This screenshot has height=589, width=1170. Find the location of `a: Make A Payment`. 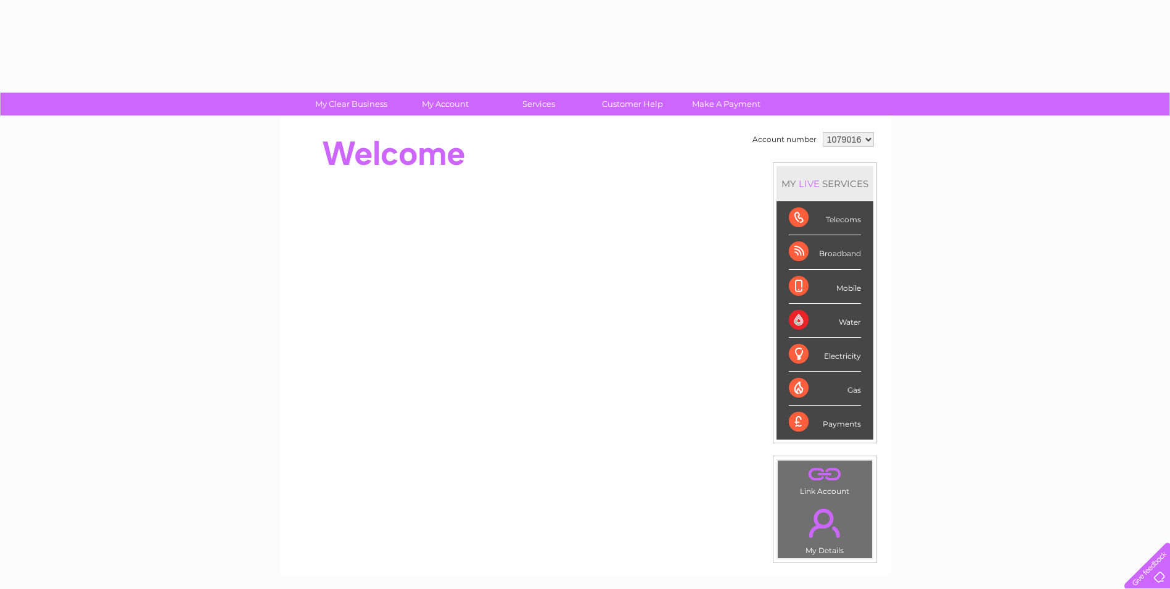

a: Make A Payment is located at coordinates (726, 104).